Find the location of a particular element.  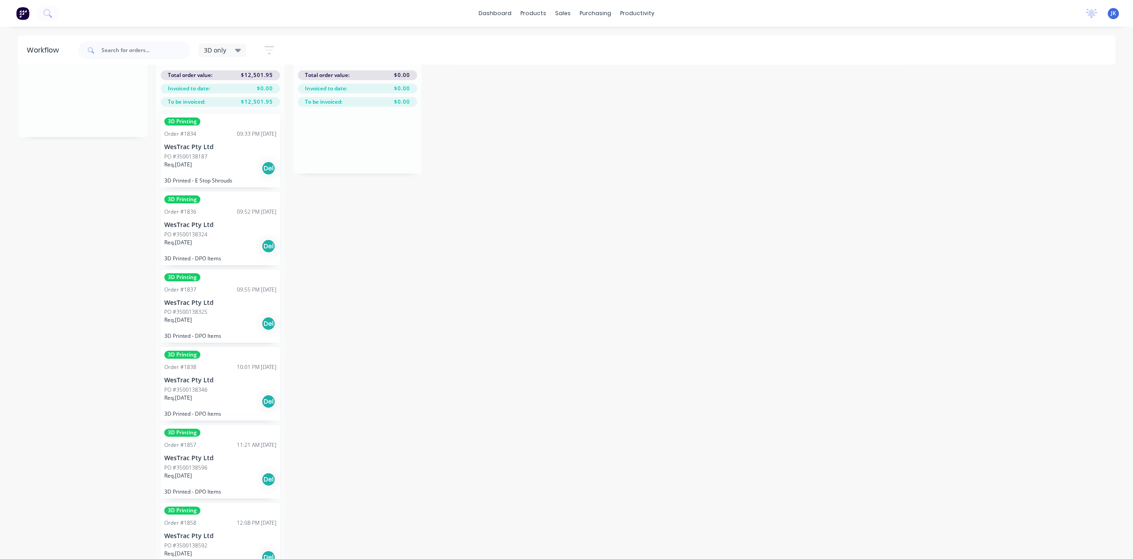

p: 3D Printed - E Stop Shrouds is located at coordinates (220, 180).